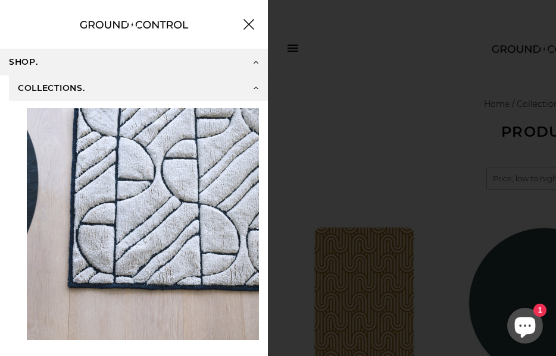 This screenshot has height=356, width=556. What do you see at coordinates (23, 62) in the screenshot?
I see `span: SHOP.` at bounding box center [23, 62].